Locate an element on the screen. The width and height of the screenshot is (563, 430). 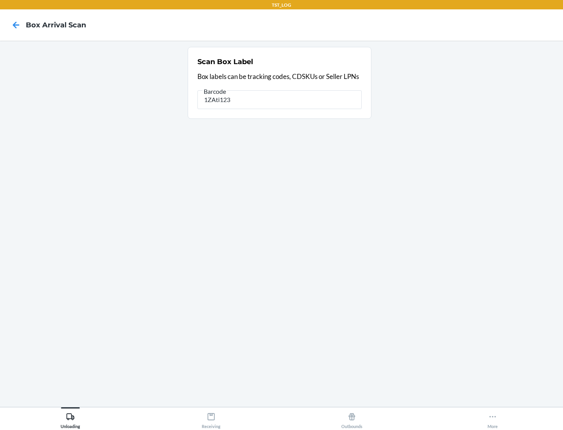
div: Outbounds is located at coordinates (352, 419).